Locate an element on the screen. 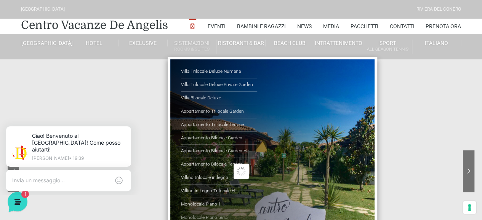 The image size is (482, 220). a: Eventi is located at coordinates (217, 26).